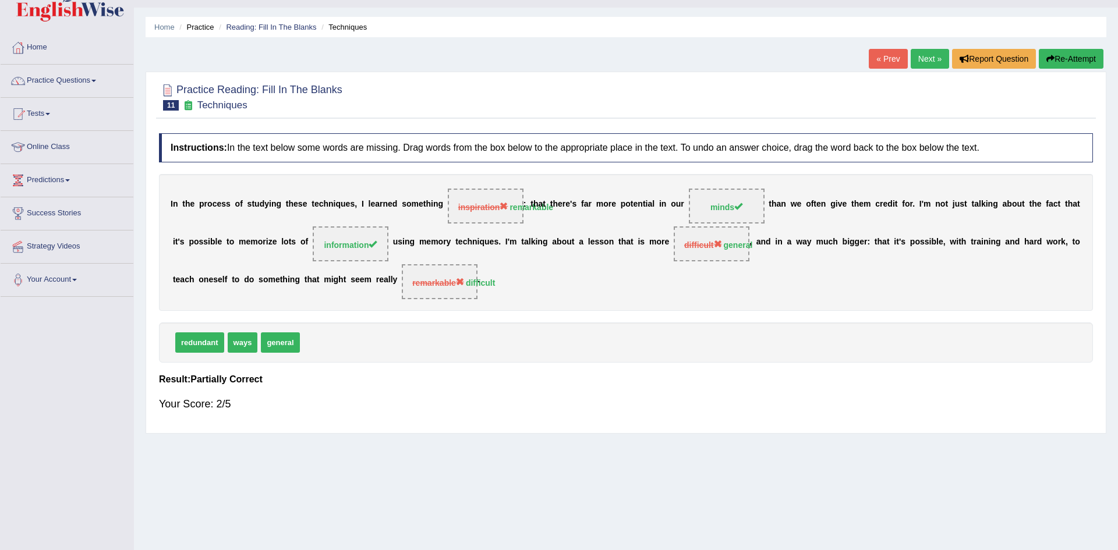 This screenshot has width=1118, height=550. What do you see at coordinates (67, 146) in the screenshot?
I see `a: Online Class` at bounding box center [67, 146].